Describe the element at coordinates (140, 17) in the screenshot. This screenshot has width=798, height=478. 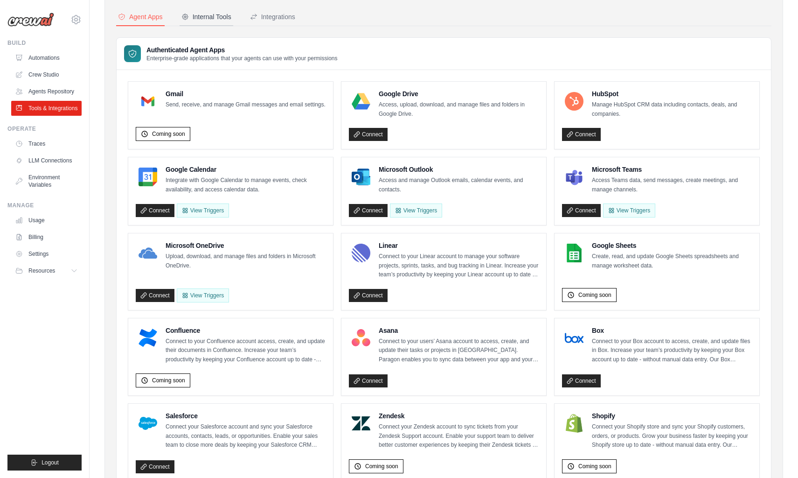
I see `button: Agent Apps` at that location.